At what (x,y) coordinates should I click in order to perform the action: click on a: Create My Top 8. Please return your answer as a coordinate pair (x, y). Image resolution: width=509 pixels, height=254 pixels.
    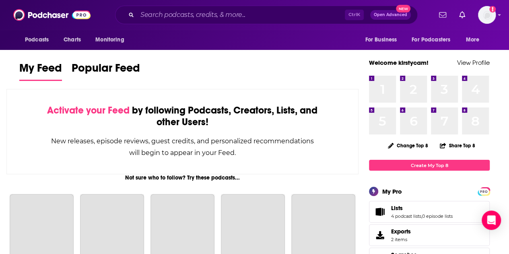
    Looking at the image, I should click on (429, 165).